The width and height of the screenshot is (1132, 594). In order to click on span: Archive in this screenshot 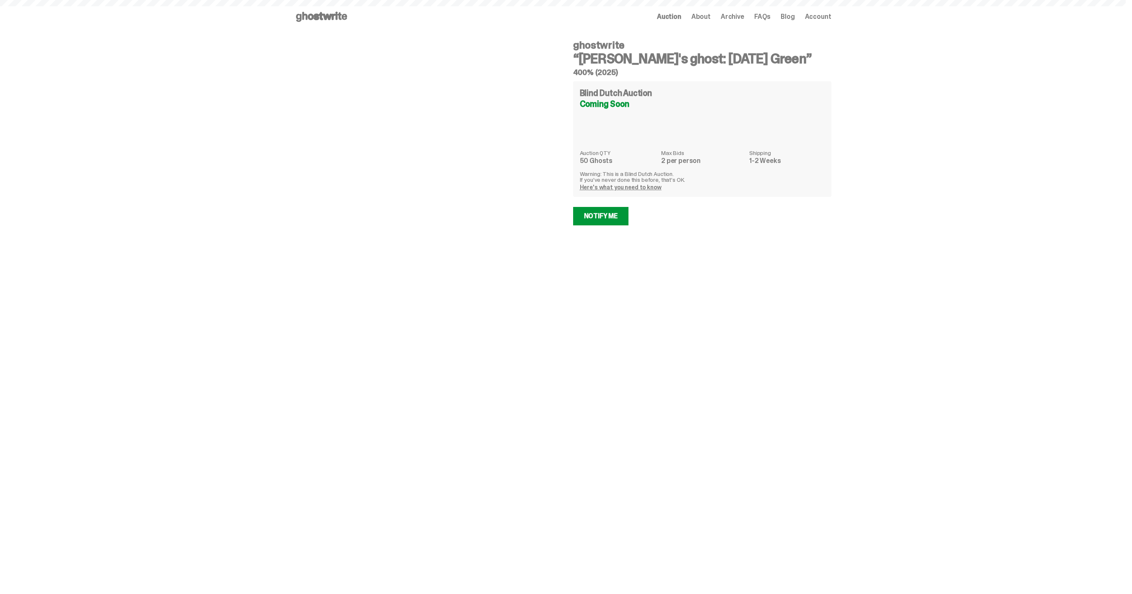, I will do `click(732, 17)`.